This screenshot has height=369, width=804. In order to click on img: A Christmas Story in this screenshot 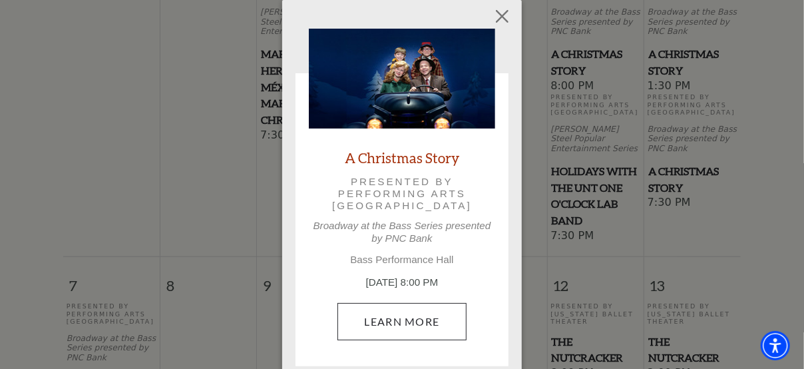, I will do `click(402, 79)`.